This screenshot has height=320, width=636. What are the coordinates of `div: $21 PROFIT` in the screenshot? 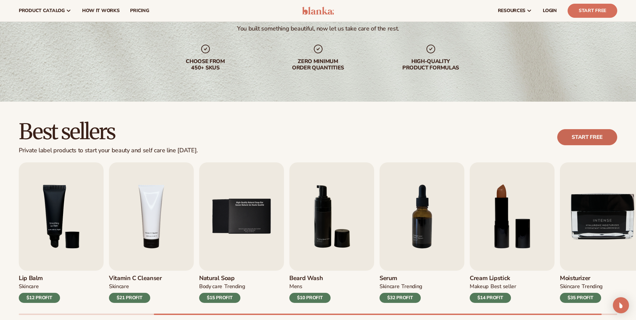 It's located at (129, 298).